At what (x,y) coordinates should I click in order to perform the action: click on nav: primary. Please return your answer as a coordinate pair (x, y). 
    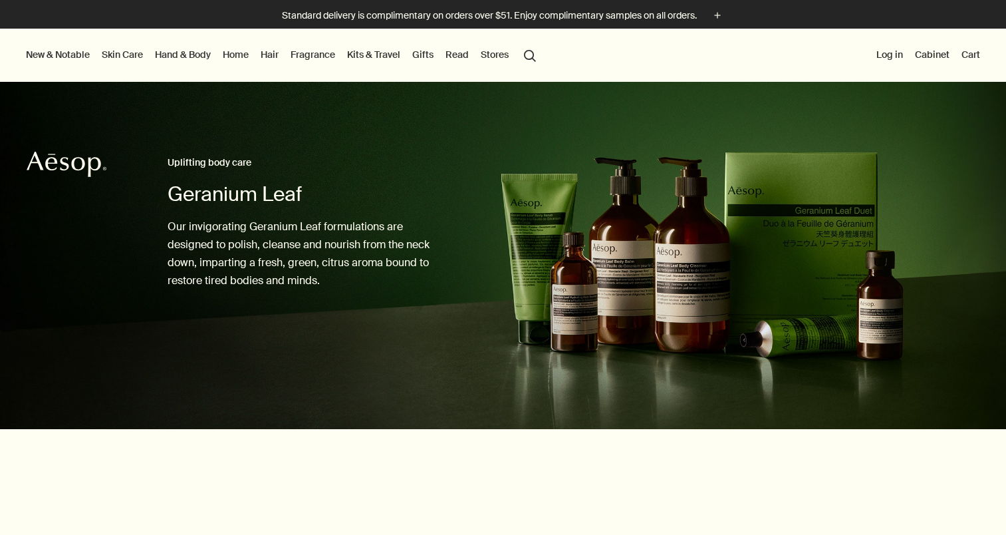
    Looking at the image, I should click on (283, 55).